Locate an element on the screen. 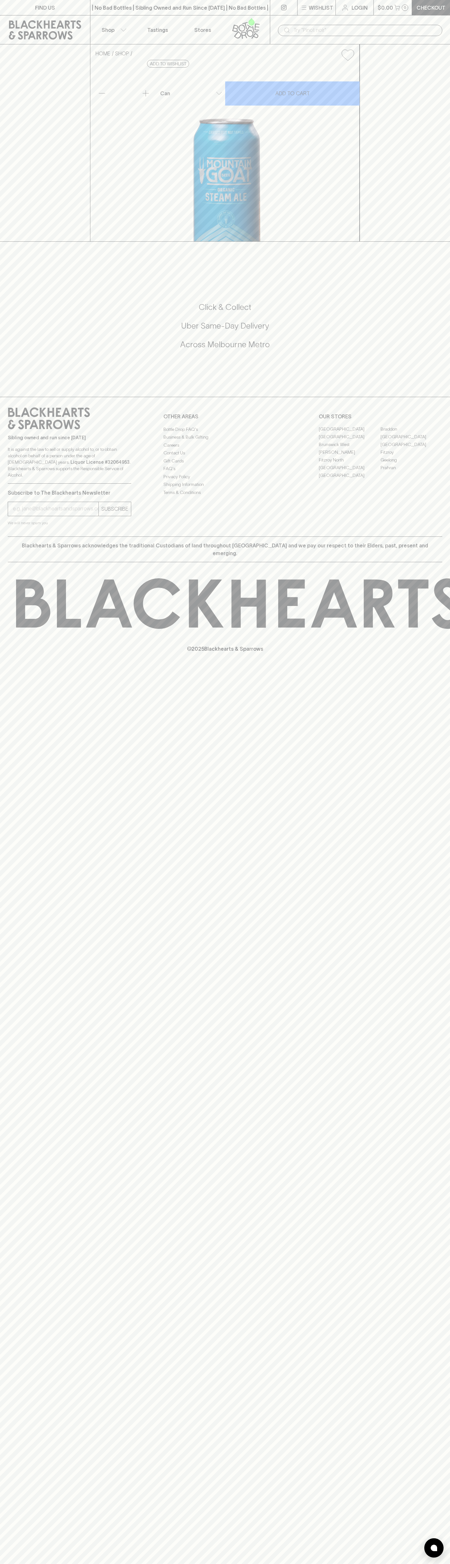 The height and width of the screenshot is (1564, 450). p: FIND US is located at coordinates (45, 8).